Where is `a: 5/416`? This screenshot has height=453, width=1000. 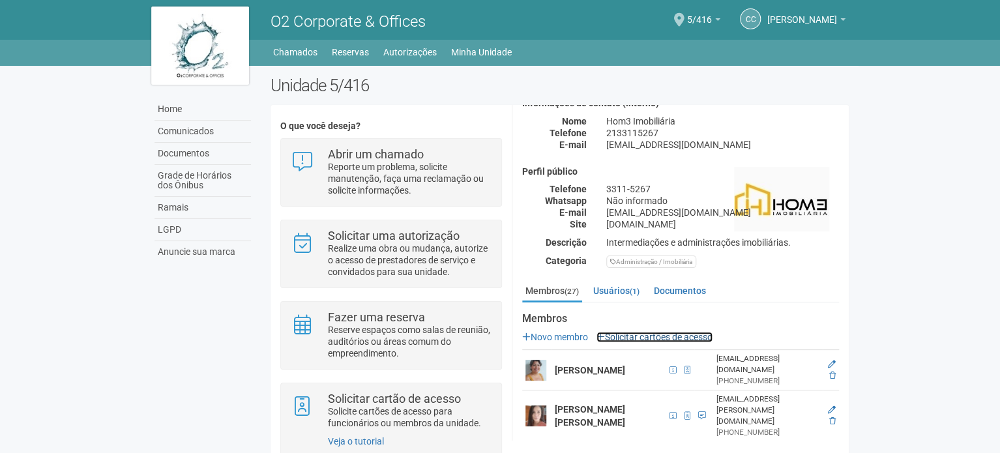
a: 5/416 is located at coordinates (703, 22).